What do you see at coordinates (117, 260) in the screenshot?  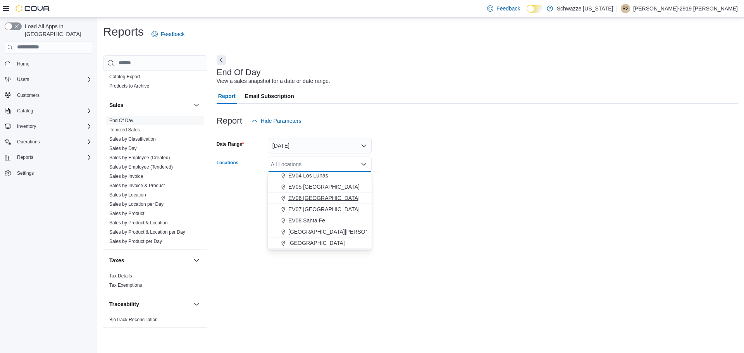 I see `h3: Taxes` at bounding box center [117, 260].